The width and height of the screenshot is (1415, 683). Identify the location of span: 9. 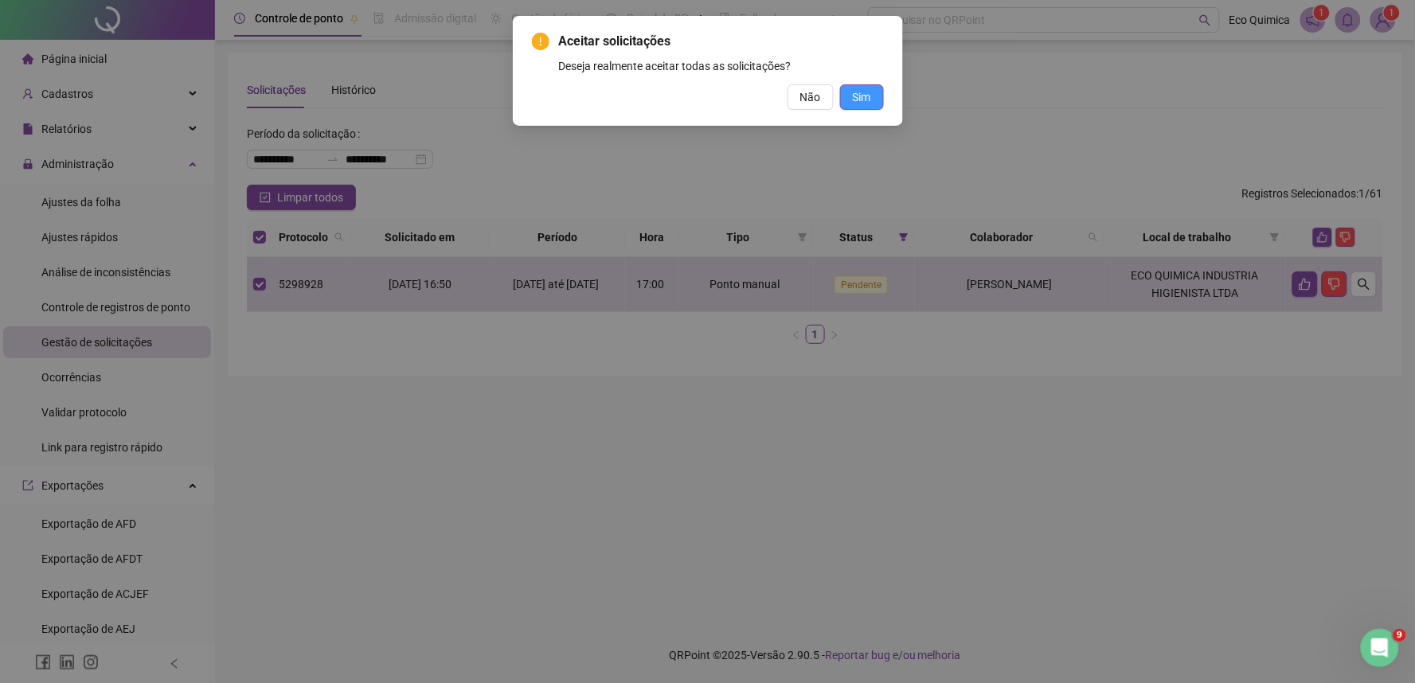
(1400, 636).